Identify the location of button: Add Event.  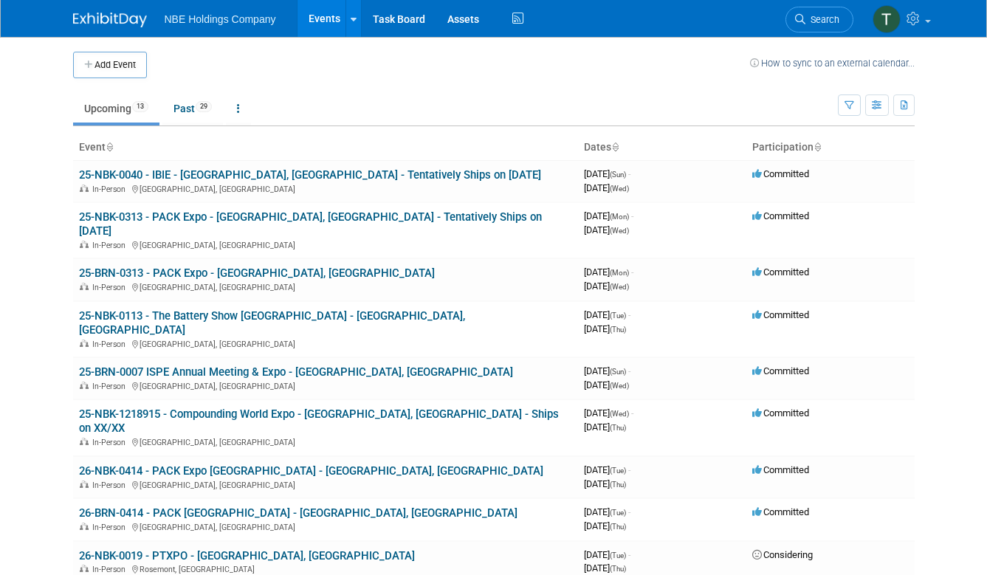
(110, 65).